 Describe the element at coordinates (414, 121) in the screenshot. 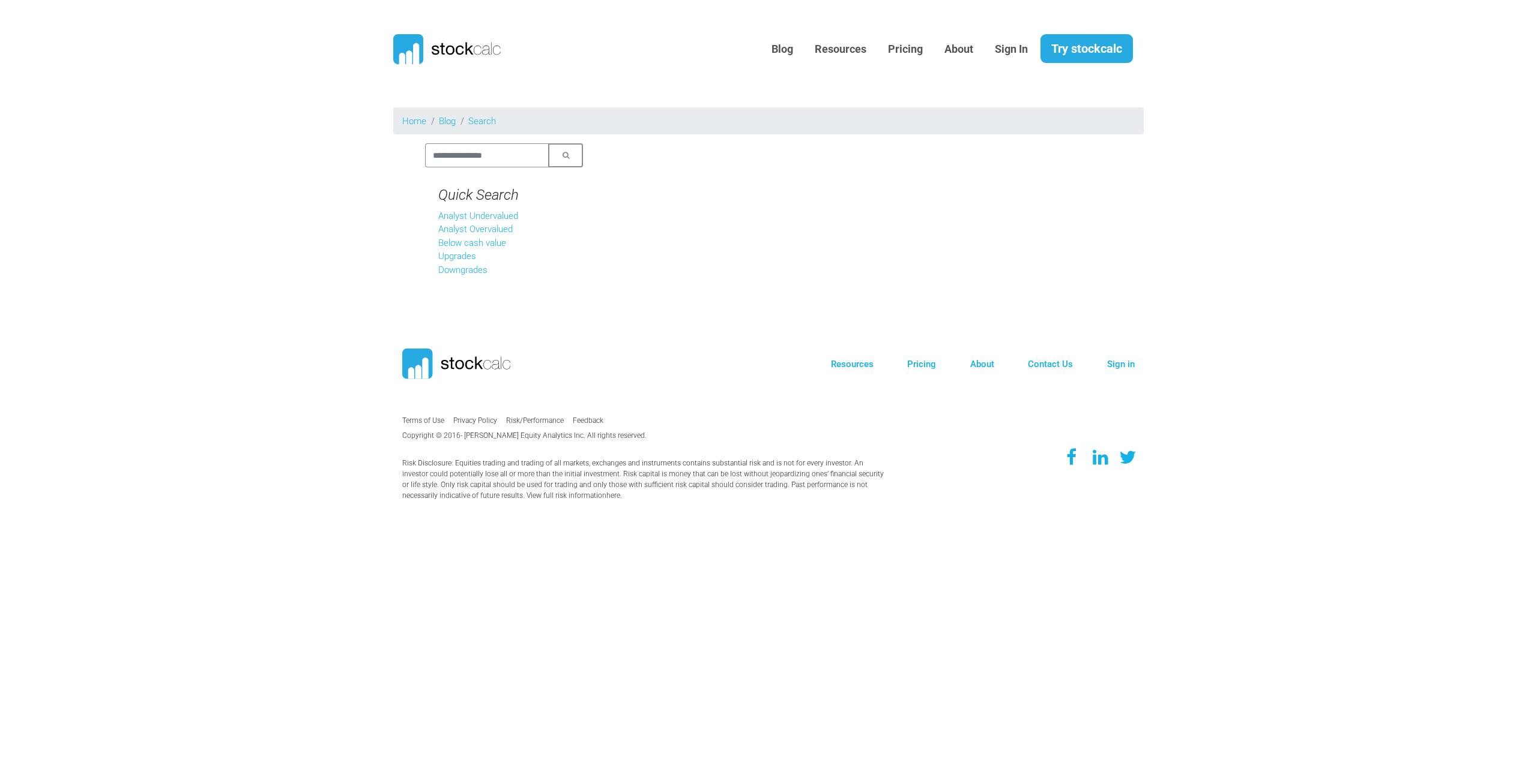

I see `a: Home` at that location.